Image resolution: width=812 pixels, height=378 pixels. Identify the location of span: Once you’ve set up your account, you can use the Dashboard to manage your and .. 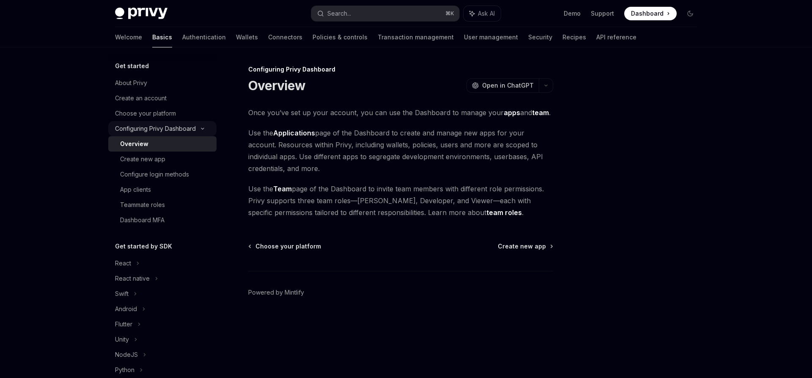
(400, 112).